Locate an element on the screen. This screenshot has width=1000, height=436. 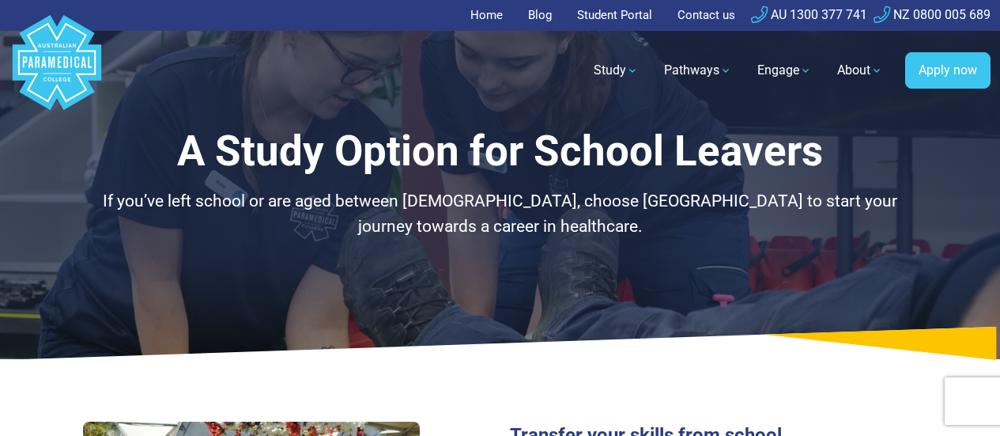
a: Apply now is located at coordinates (948, 70).